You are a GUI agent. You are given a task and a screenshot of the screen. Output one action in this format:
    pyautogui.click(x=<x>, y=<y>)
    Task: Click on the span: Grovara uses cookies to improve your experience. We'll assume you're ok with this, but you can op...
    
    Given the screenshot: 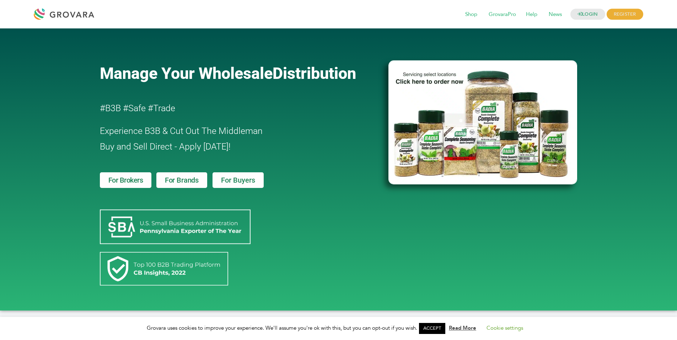 What is the action you would take?
    pyautogui.click(x=338, y=328)
    